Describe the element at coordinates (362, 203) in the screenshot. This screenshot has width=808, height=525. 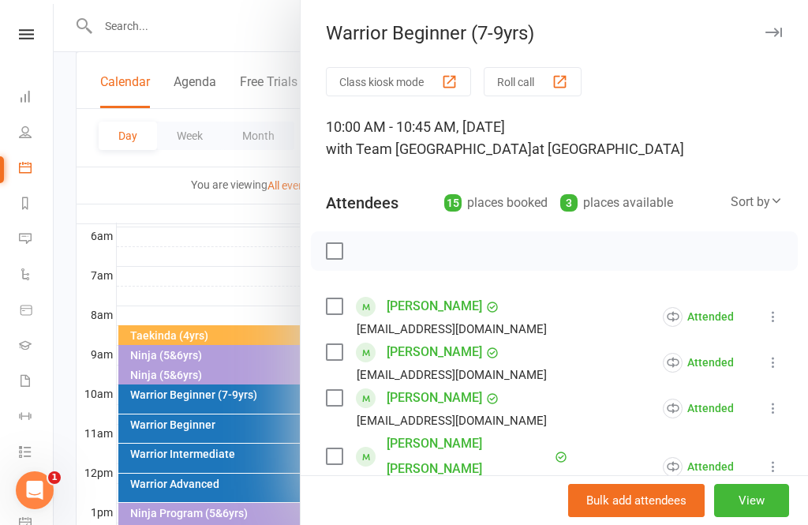
I see `div: Attendees` at that location.